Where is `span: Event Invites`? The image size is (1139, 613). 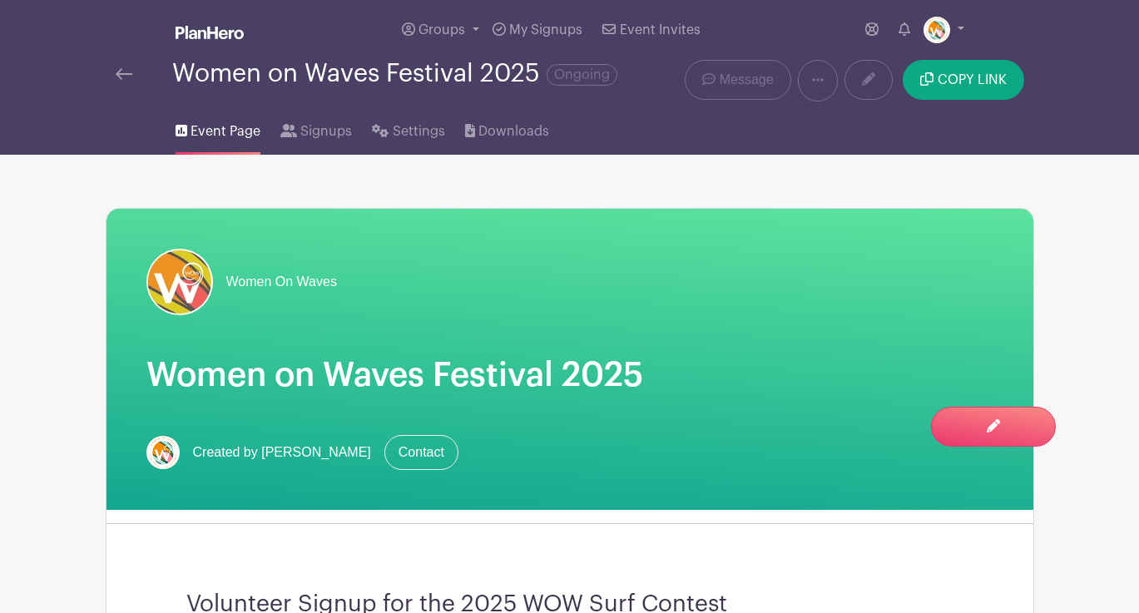 span: Event Invites is located at coordinates (660, 30).